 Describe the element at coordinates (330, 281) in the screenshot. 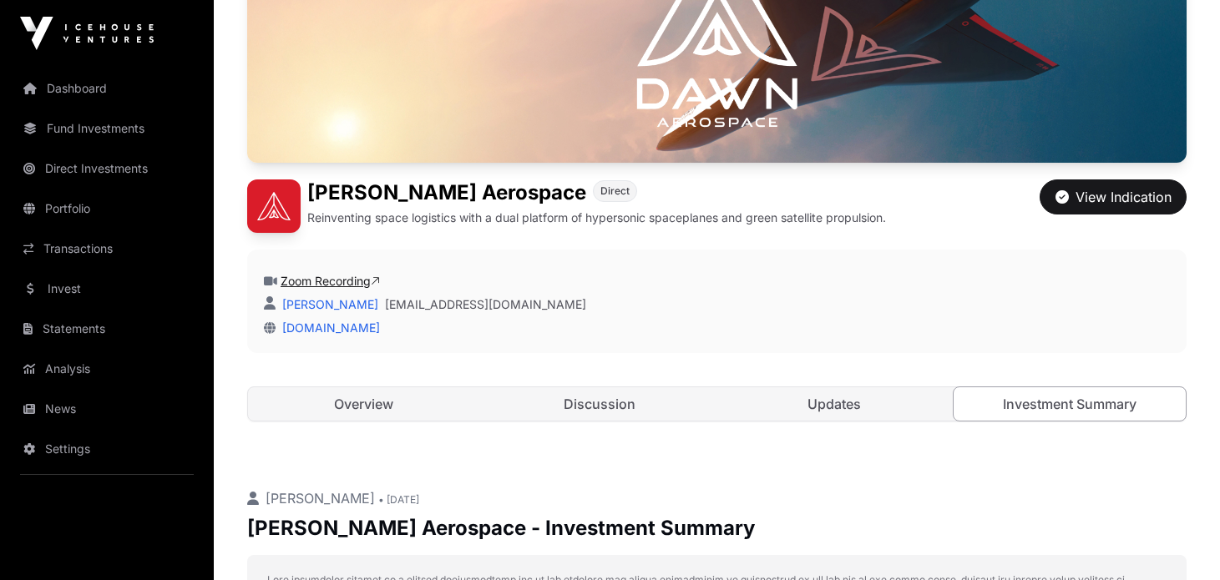

I see `a: Zoom Recording` at that location.